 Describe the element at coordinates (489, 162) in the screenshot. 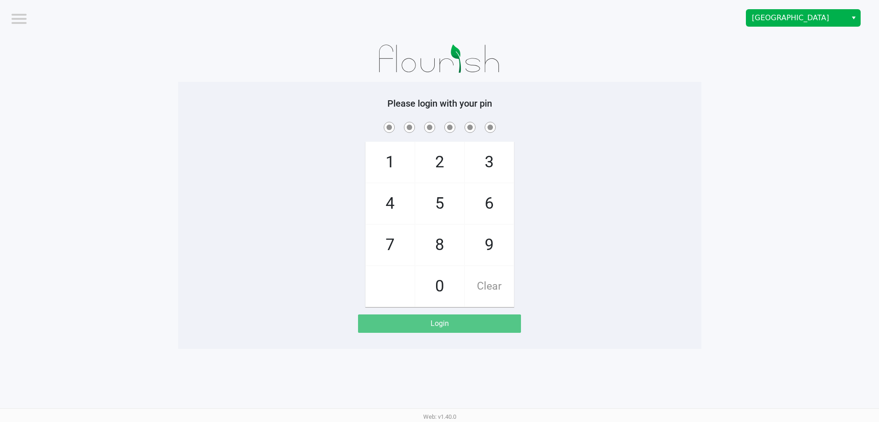

I see `span: 3` at that location.